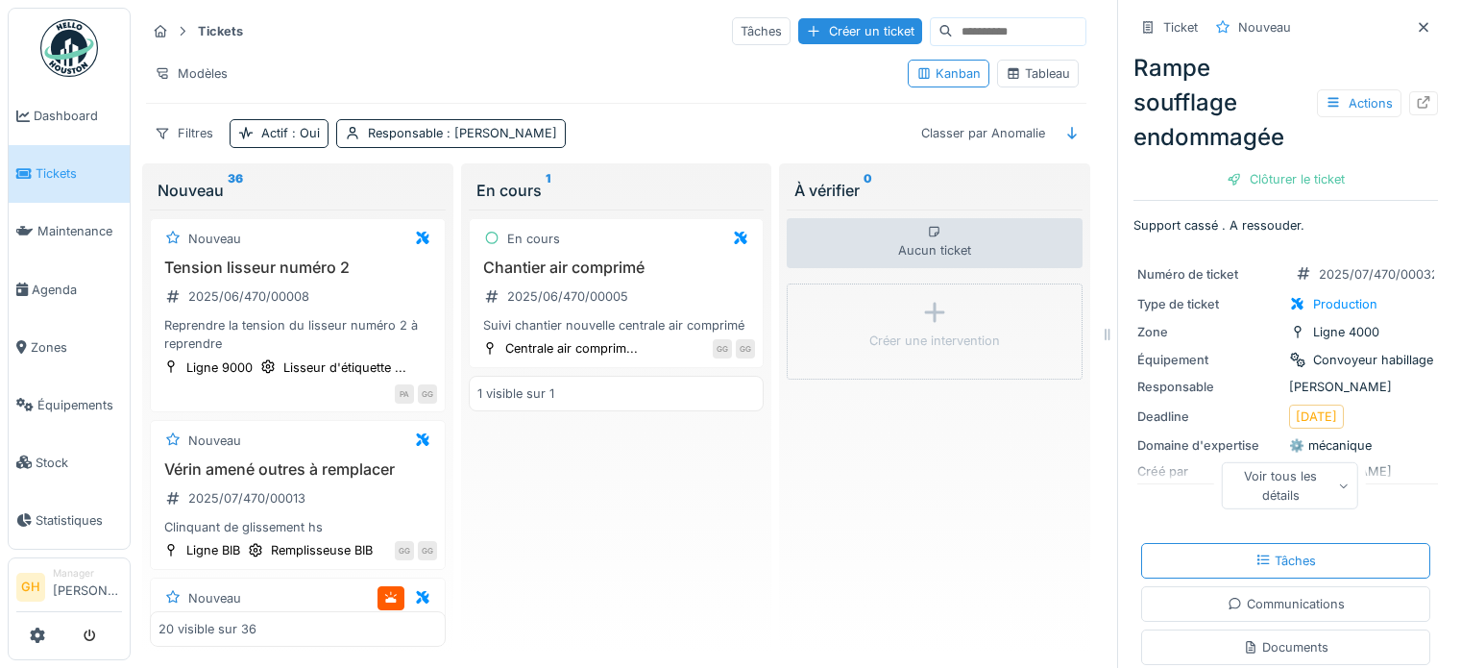  I want to click on span: Équipements, so click(80, 405).